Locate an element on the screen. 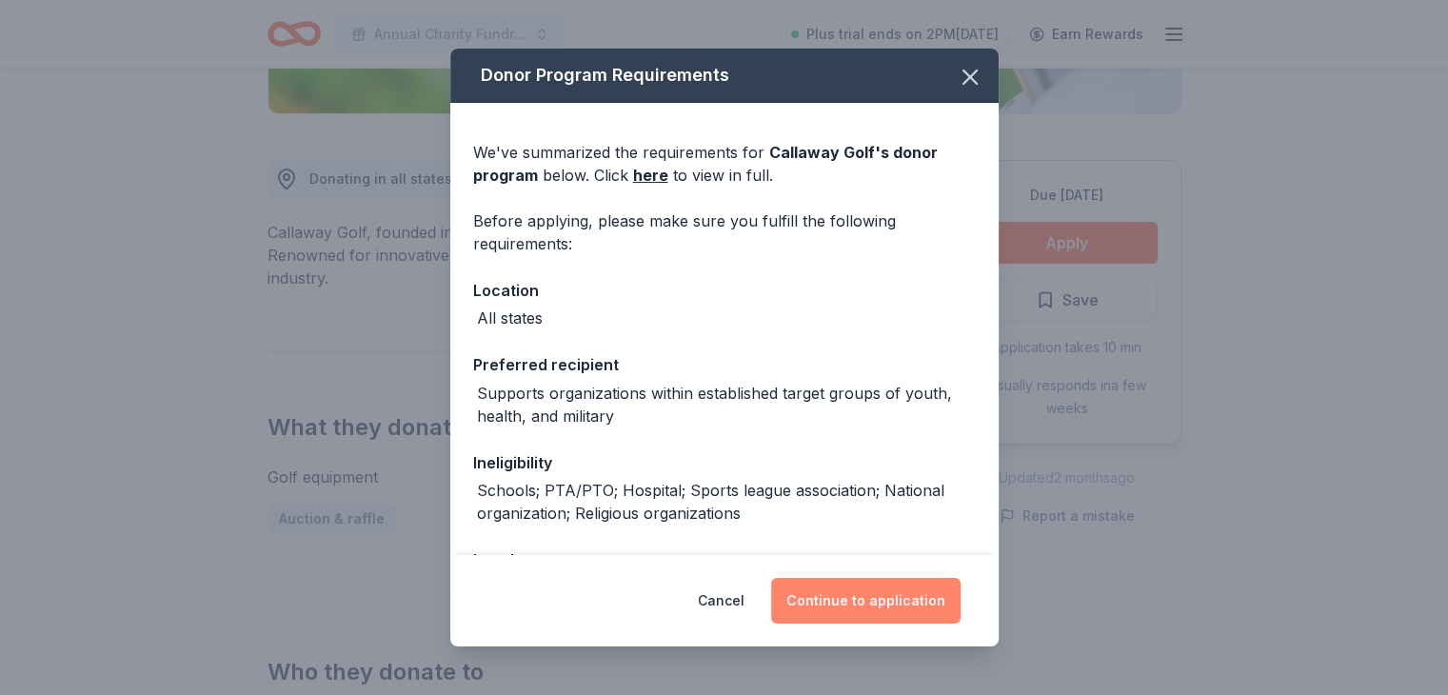 The height and width of the screenshot is (695, 1448). div: Ineligibility is located at coordinates (724, 463).